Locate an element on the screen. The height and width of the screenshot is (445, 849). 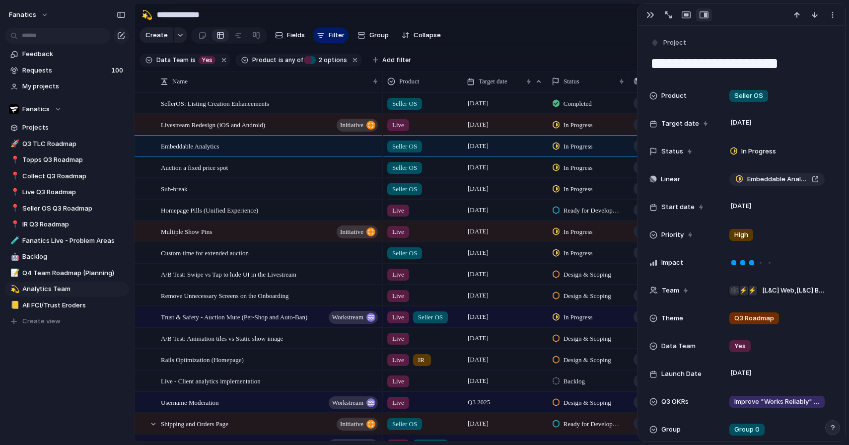
a: 🧪Fanatics Live - Problem Areas is located at coordinates (67, 241).